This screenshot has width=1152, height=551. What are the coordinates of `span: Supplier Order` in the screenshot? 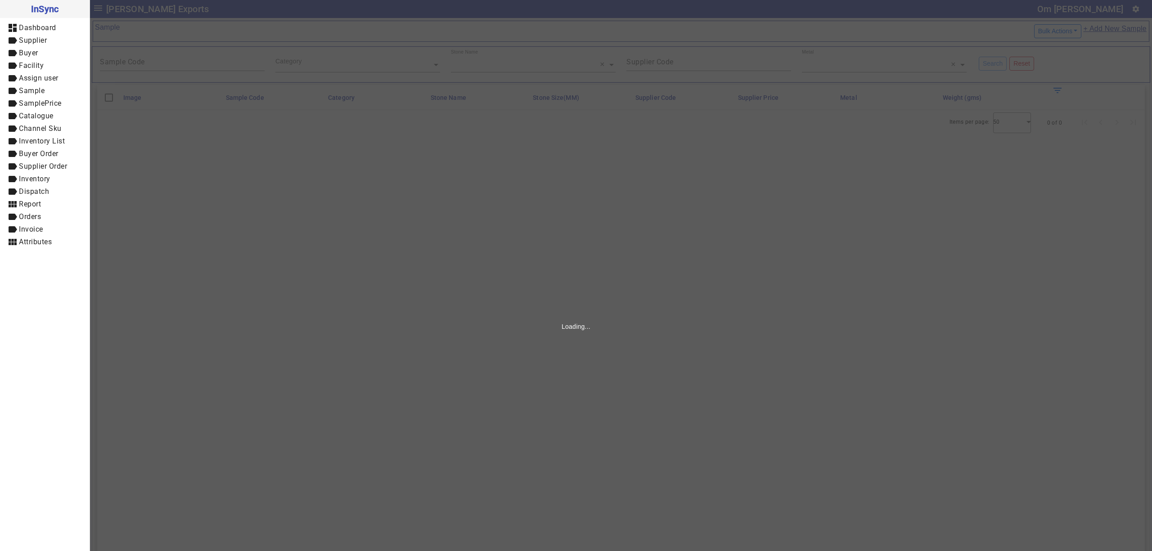 It's located at (43, 166).